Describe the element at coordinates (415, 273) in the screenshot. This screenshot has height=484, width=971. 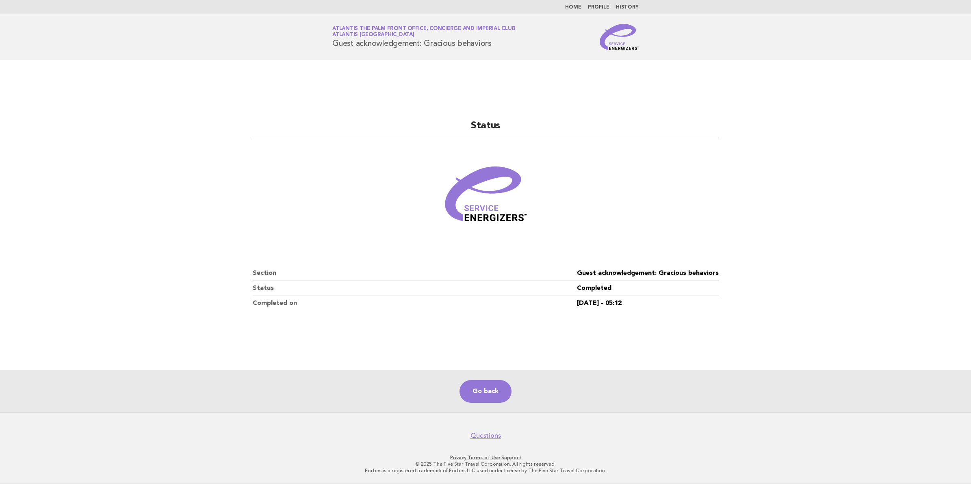
I see `dt: Section` at that location.